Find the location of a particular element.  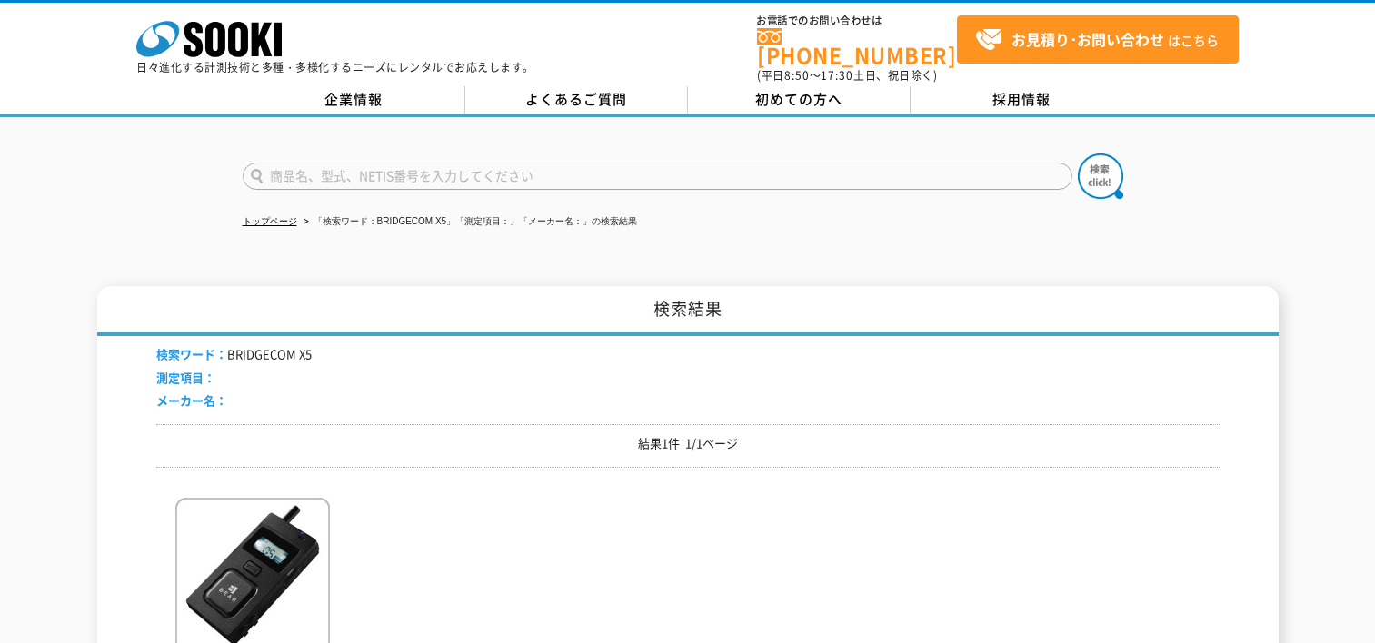

strong: お見積り･お問い合わせ is located at coordinates (1088, 39).